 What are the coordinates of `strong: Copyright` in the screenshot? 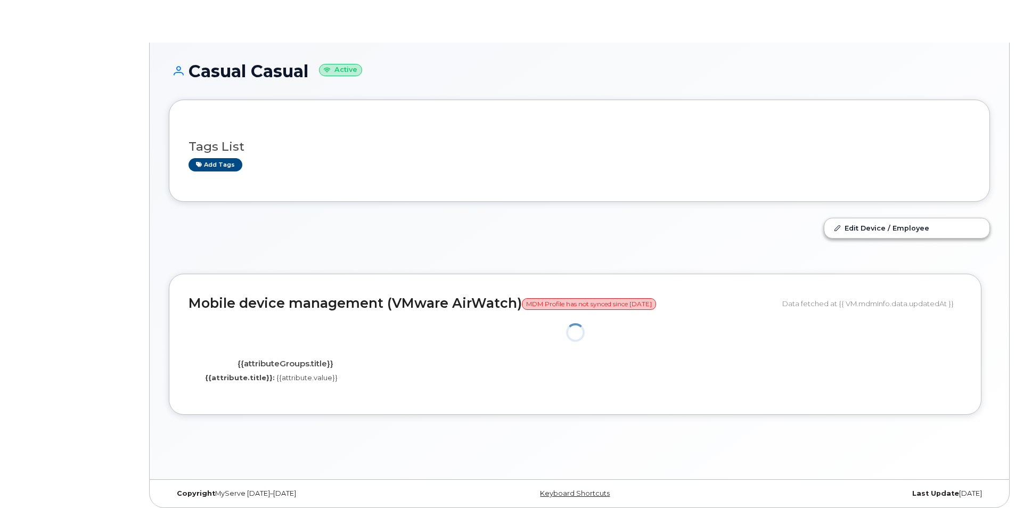 It's located at (196, 493).